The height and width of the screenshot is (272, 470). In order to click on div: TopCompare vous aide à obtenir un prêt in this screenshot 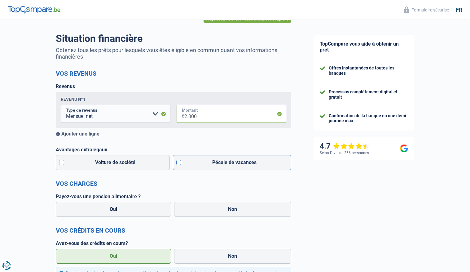, I will do `click(364, 47)`.